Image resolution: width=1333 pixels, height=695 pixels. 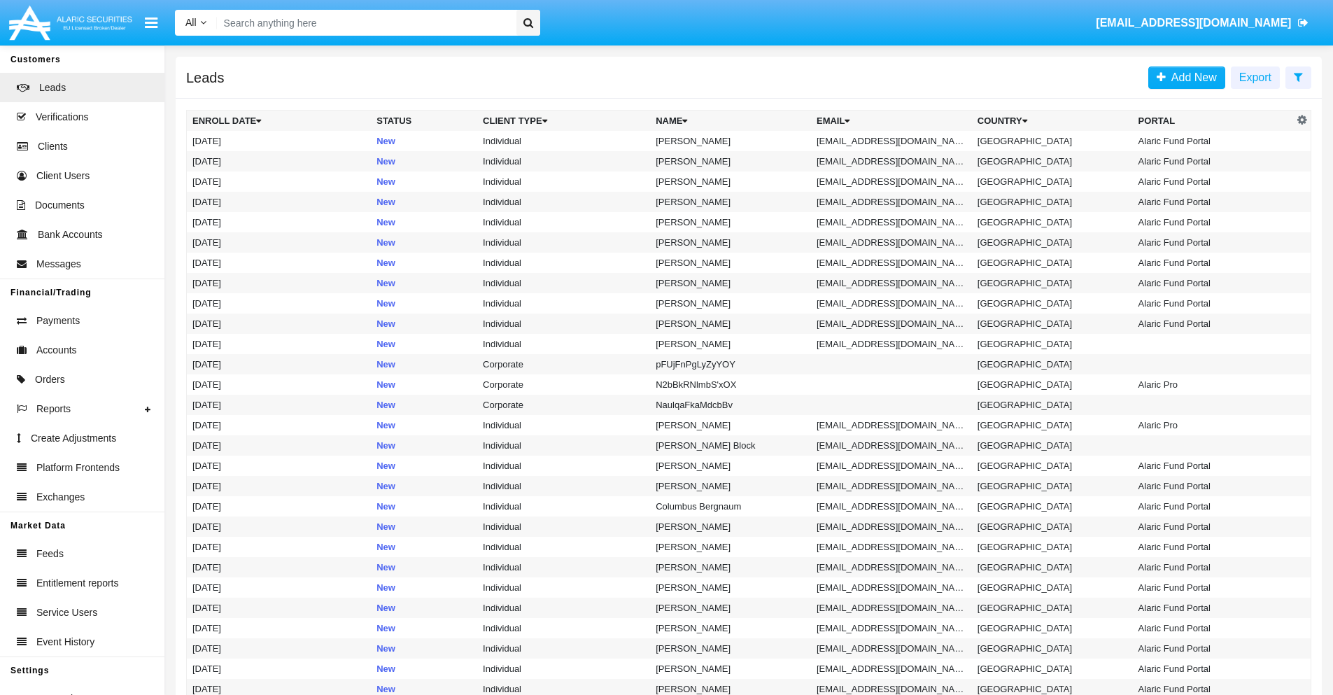 I want to click on span: Add New, so click(x=1191, y=77).